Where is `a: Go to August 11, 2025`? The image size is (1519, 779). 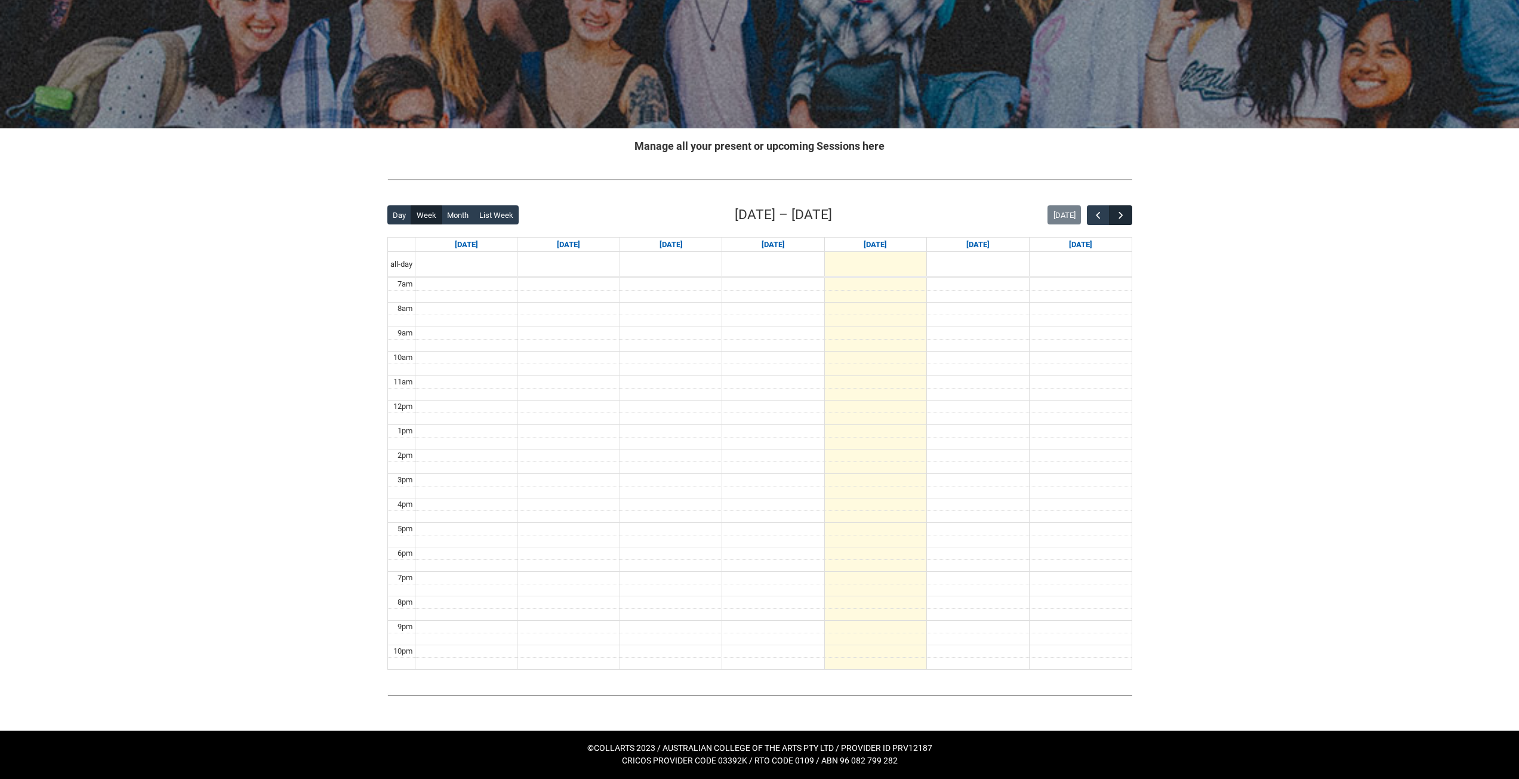 a: Go to August 11, 2025 is located at coordinates (568, 245).